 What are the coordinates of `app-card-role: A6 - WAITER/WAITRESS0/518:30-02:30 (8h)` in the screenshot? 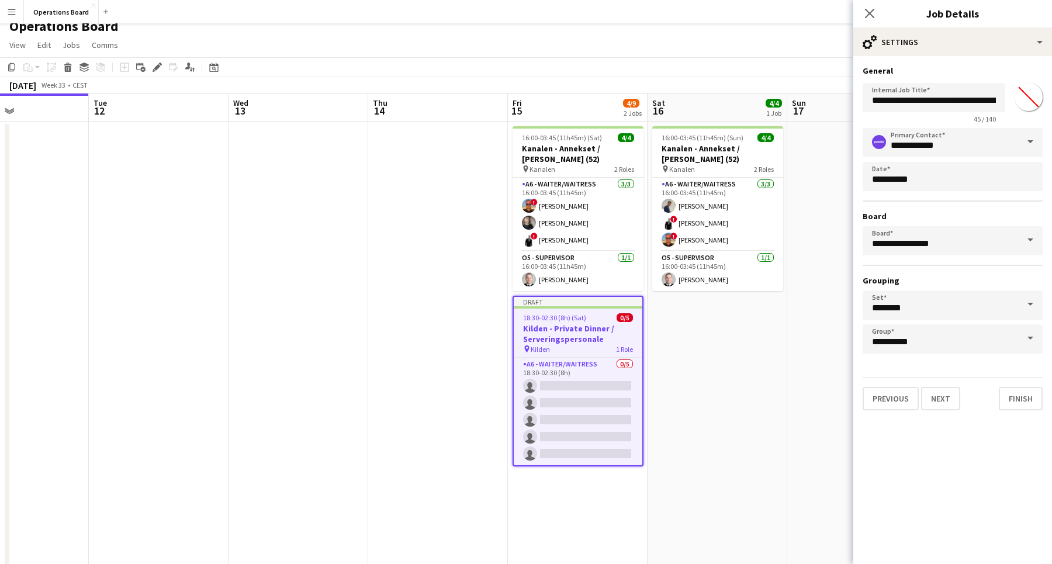 It's located at (578, 411).